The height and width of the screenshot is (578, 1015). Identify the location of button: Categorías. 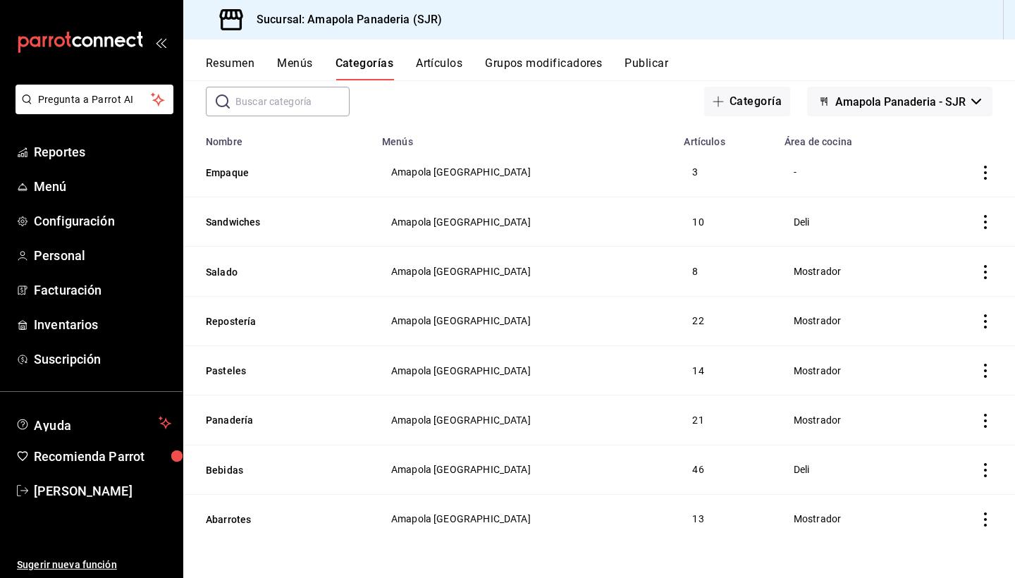
(364, 68).